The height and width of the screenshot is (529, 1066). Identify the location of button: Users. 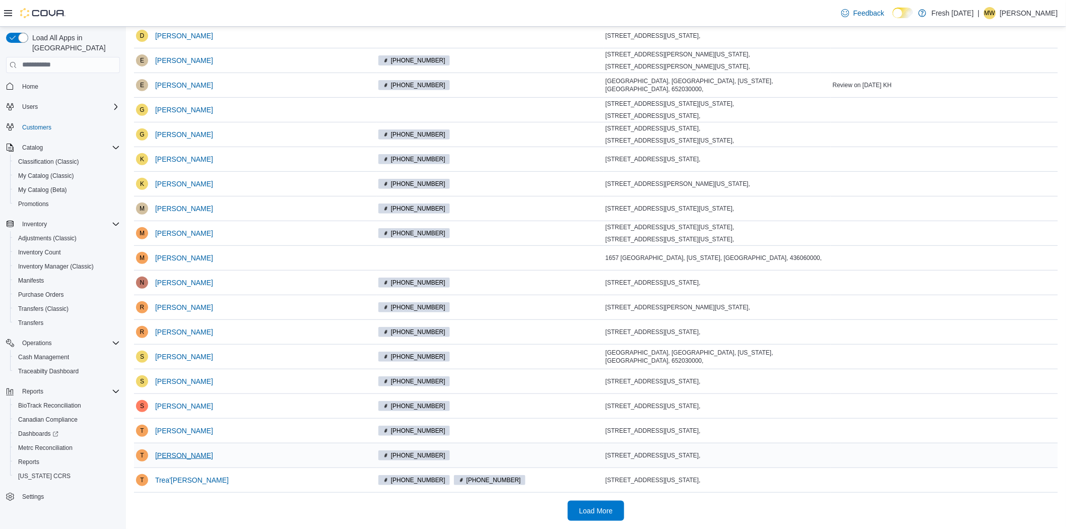
(30, 107).